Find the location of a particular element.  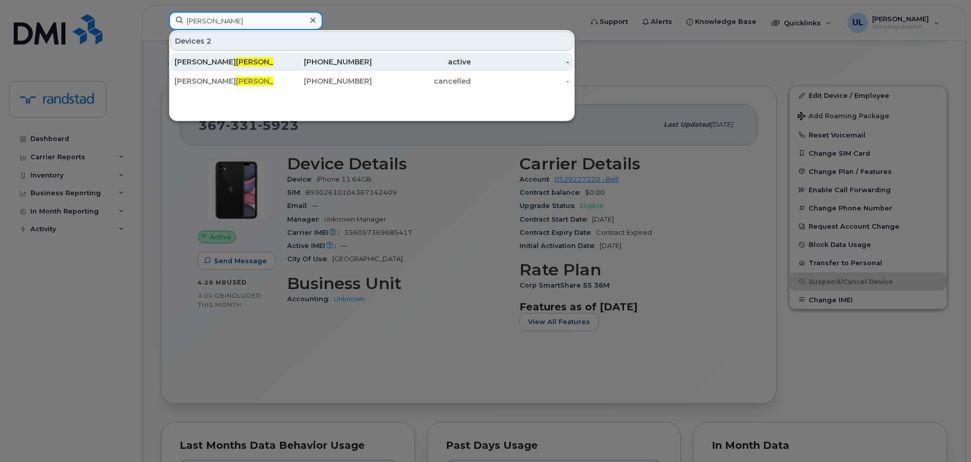

div: Devices is located at coordinates (372, 41).